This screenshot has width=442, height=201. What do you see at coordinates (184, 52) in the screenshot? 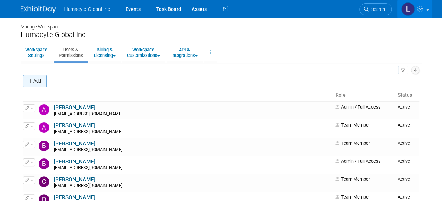
I see `a: API &Integrations` at bounding box center [184, 52].